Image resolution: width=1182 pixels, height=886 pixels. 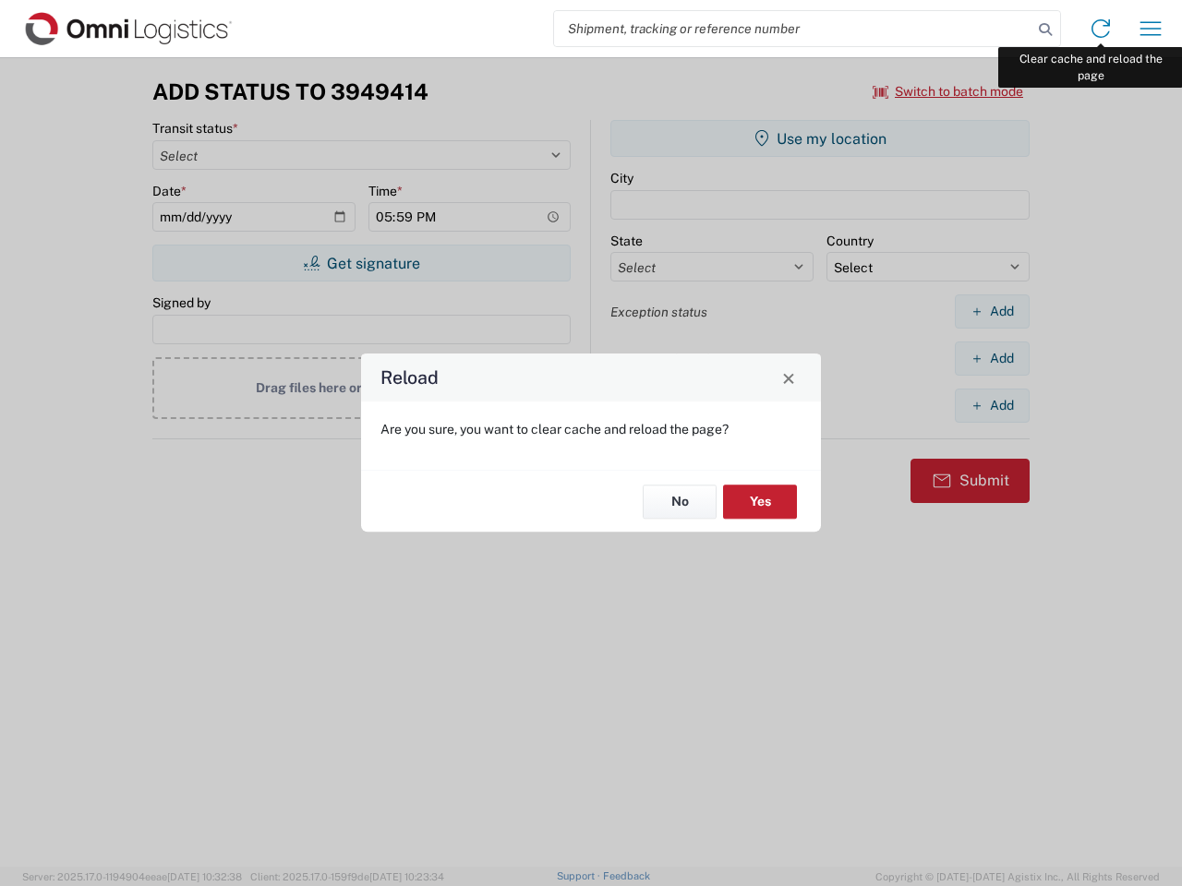 What do you see at coordinates (760, 501) in the screenshot?
I see `button: Yes` at bounding box center [760, 501].